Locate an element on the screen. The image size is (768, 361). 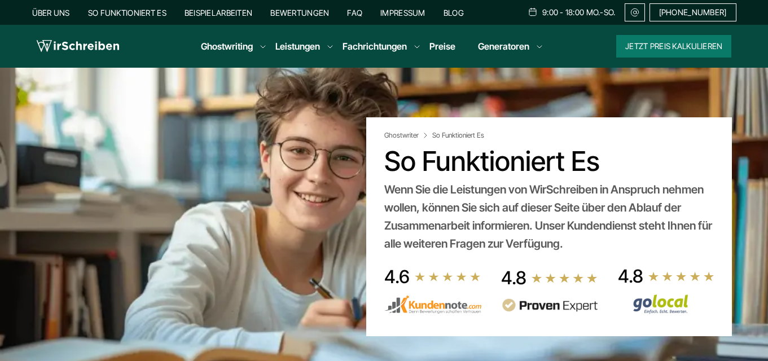
a: Beispielarbeiten is located at coordinates (218, 12).